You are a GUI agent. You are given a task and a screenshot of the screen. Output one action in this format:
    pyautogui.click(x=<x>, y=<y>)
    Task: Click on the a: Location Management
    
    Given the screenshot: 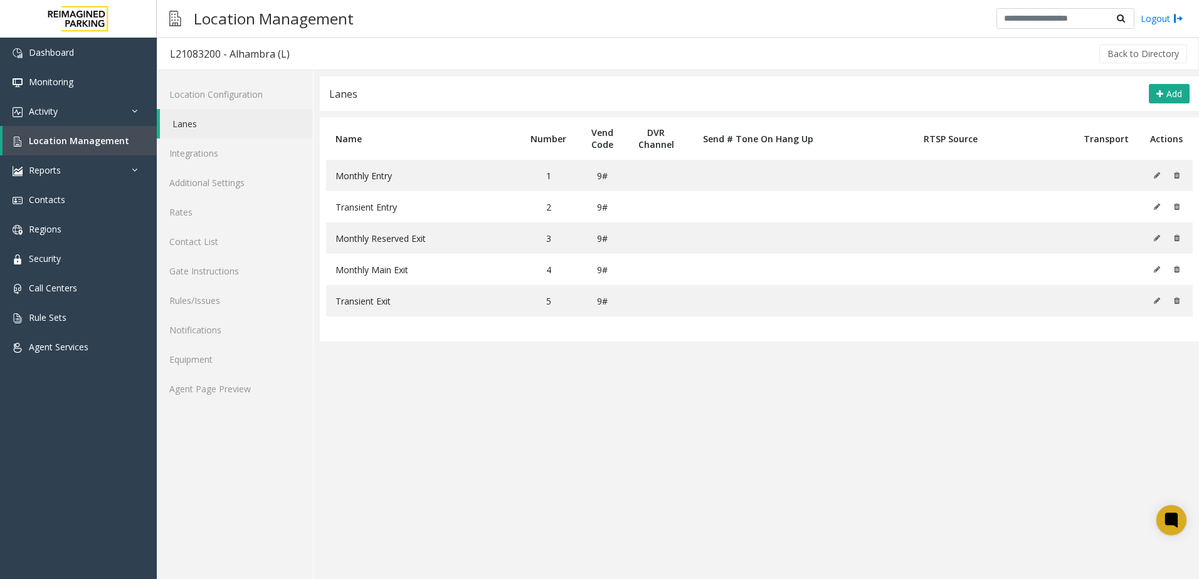 What is the action you would take?
    pyautogui.click(x=80, y=140)
    